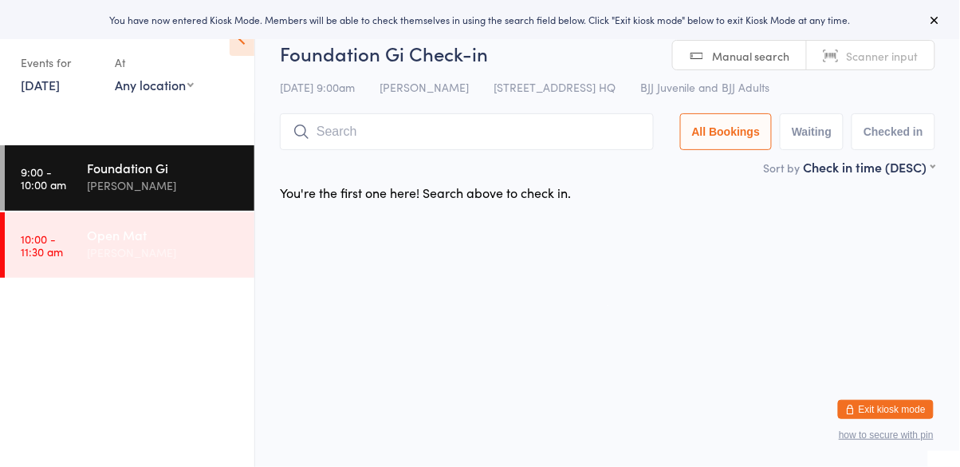  I want to click on button: how to secure with pin, so click(886, 435).